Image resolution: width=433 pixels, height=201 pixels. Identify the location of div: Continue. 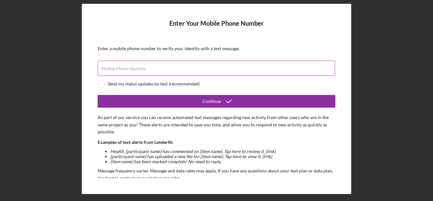
(212, 101).